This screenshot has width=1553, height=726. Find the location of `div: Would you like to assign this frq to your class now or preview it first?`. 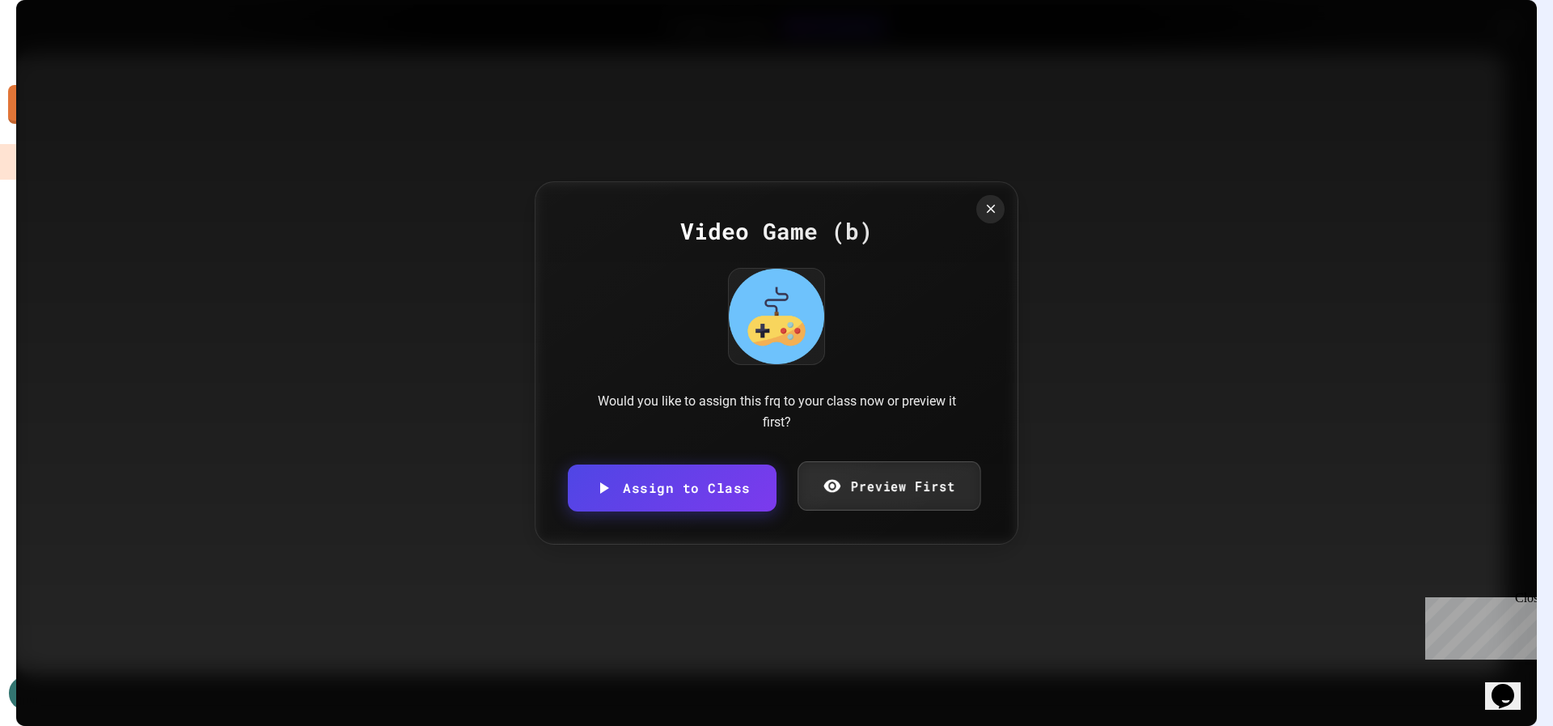

div: Would you like to assign this frq to your class now or preview it first? is located at coordinates (777, 411).